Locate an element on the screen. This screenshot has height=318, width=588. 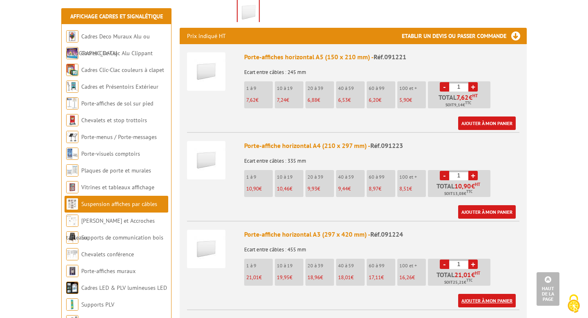
img: Porte-affiche horizontal A3 (297 x 420 mm) is located at coordinates (206, 249).